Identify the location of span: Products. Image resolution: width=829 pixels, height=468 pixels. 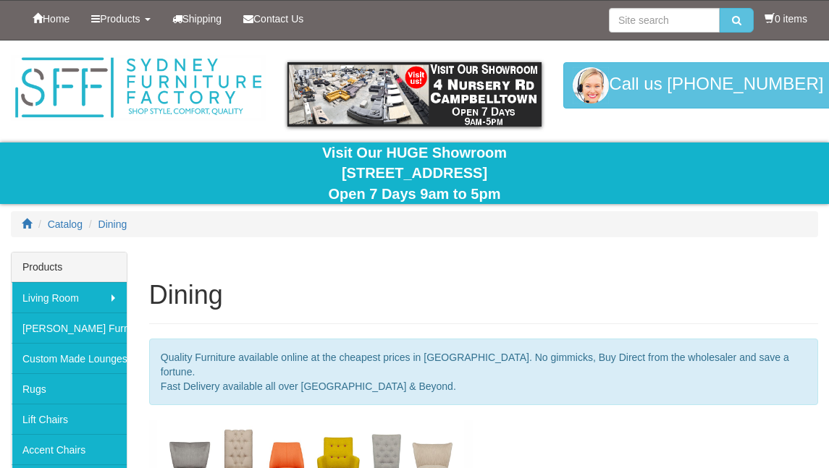
(119, 19).